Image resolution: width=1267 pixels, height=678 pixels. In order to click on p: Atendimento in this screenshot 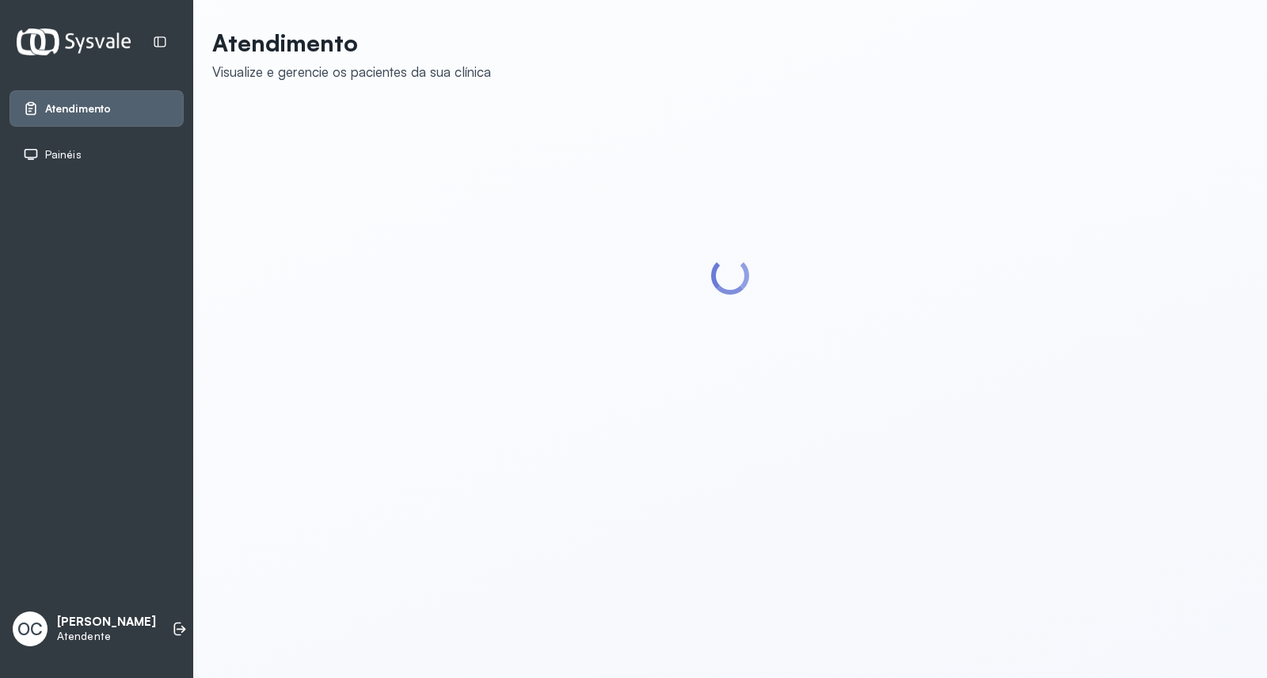, I will do `click(352, 43)`.